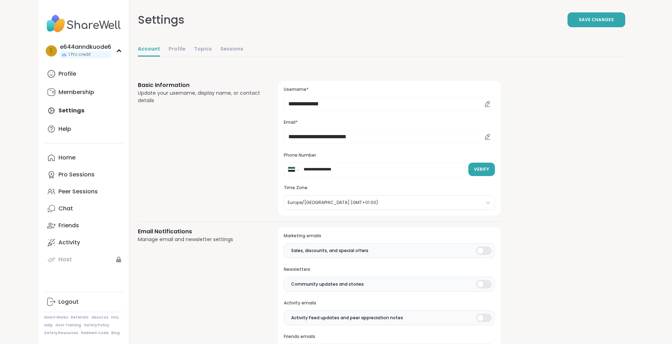 Image resolution: width=672 pixels, height=344 pixels. What do you see at coordinates (69, 226) in the screenshot?
I see `div: Friends` at bounding box center [69, 226].